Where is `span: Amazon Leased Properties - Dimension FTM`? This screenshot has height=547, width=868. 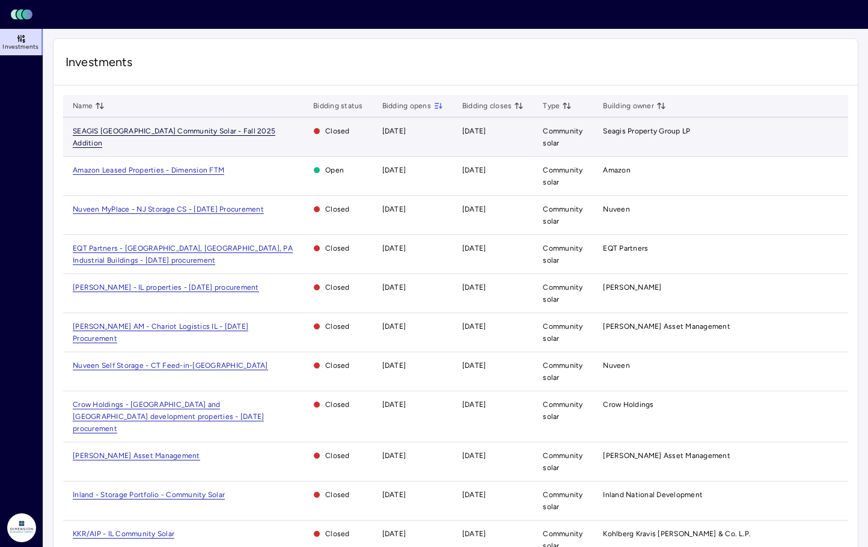
span: Amazon Leased Properties - Dimension FTM is located at coordinates (149, 170).